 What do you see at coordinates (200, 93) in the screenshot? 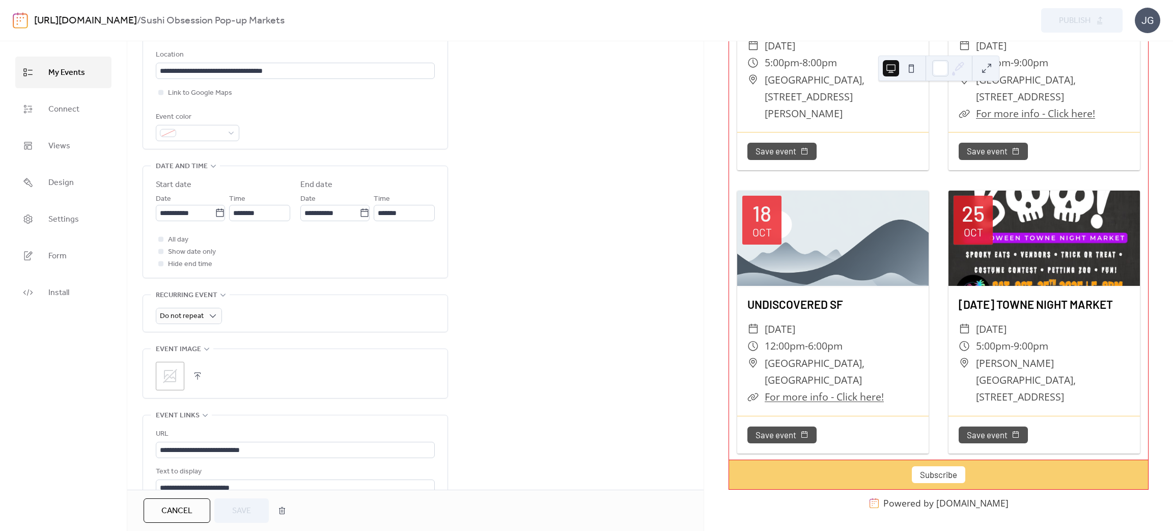
I see `span: Link to Google Maps` at bounding box center [200, 93].